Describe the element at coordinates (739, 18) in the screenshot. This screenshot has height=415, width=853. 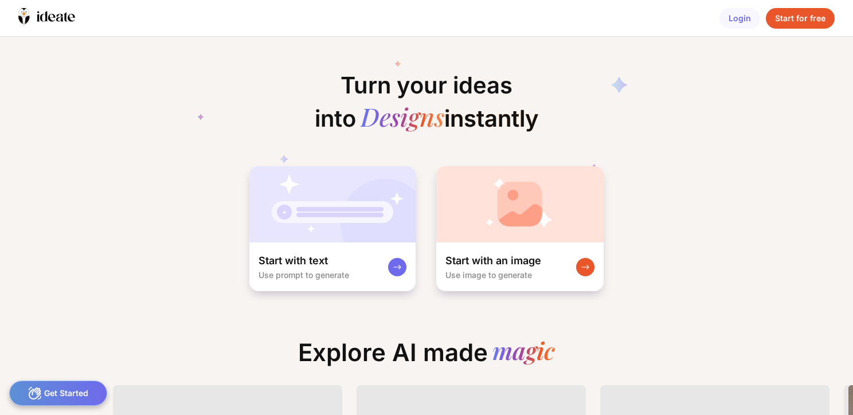
I see `div: Login` at that location.